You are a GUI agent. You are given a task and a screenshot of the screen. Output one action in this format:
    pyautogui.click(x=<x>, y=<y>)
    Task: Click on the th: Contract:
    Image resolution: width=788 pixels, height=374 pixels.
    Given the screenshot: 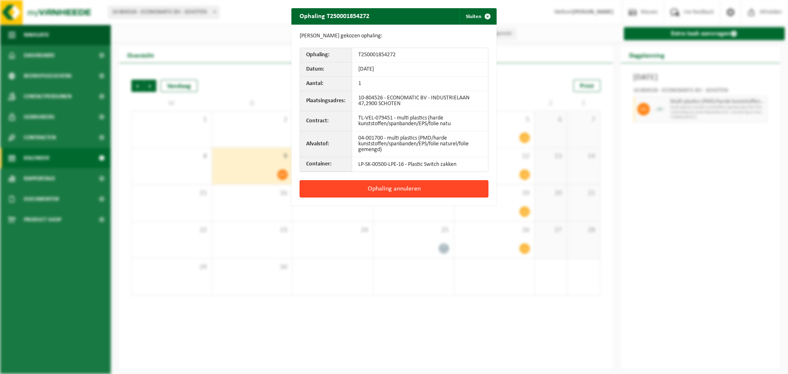 What is the action you would take?
    pyautogui.click(x=326, y=121)
    